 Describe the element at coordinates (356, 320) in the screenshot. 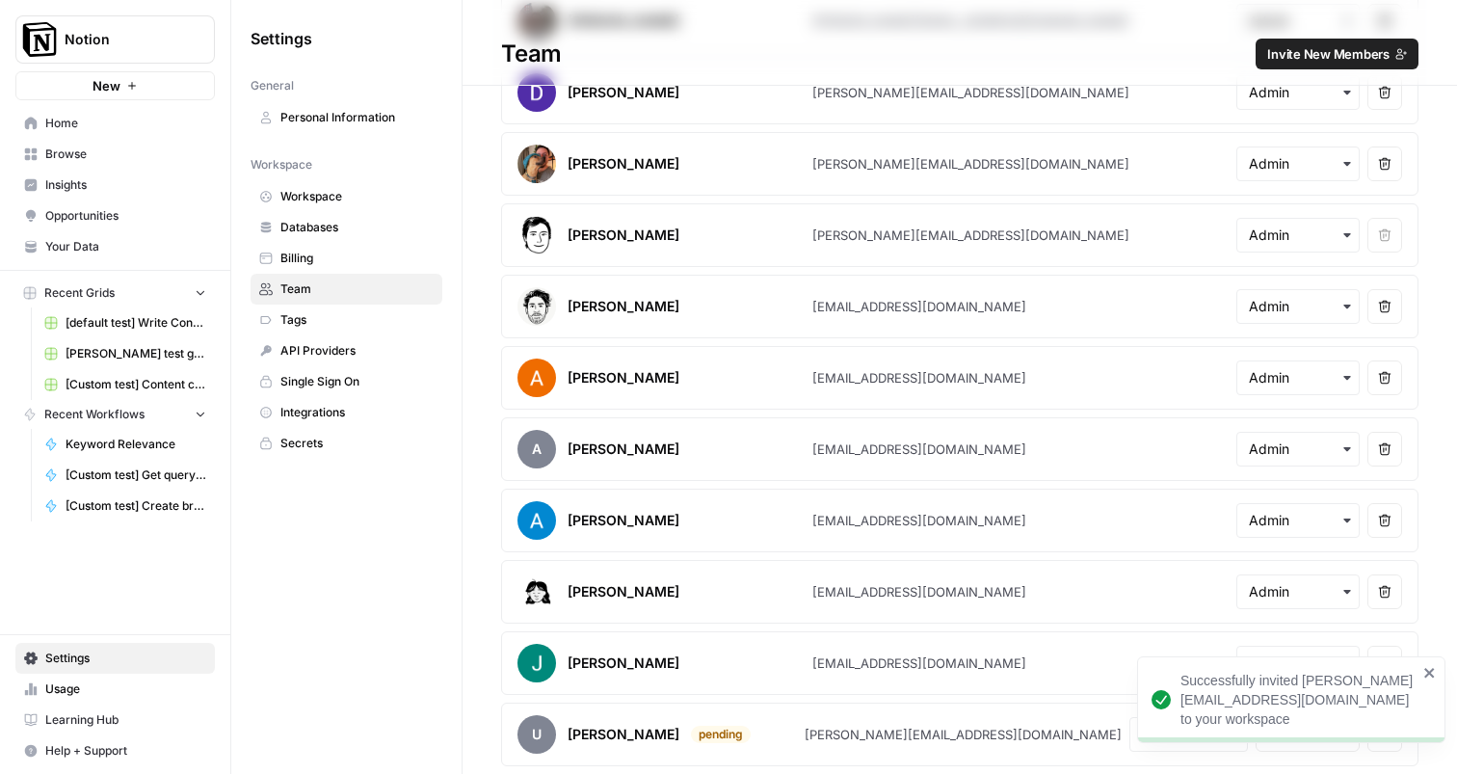

I see `span: Tags` at that location.